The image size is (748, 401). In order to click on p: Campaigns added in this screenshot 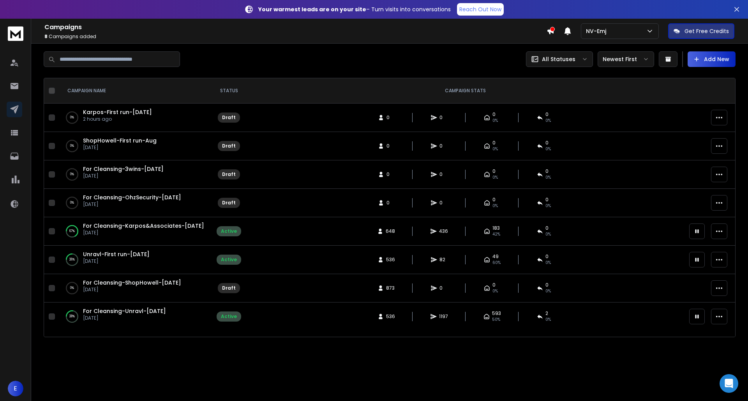, I will do `click(295, 37)`.